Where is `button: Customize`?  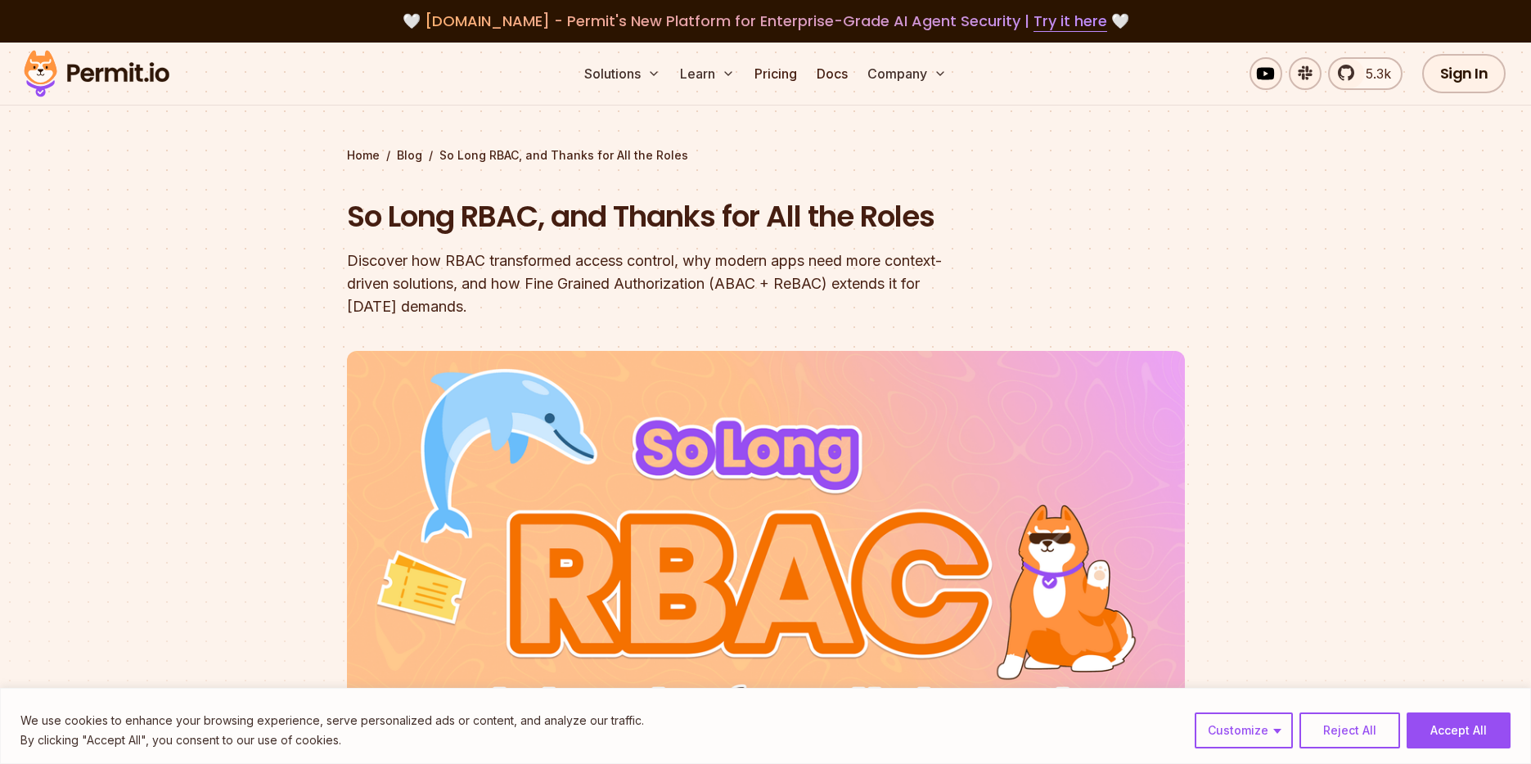
button: Customize is located at coordinates (1244, 731).